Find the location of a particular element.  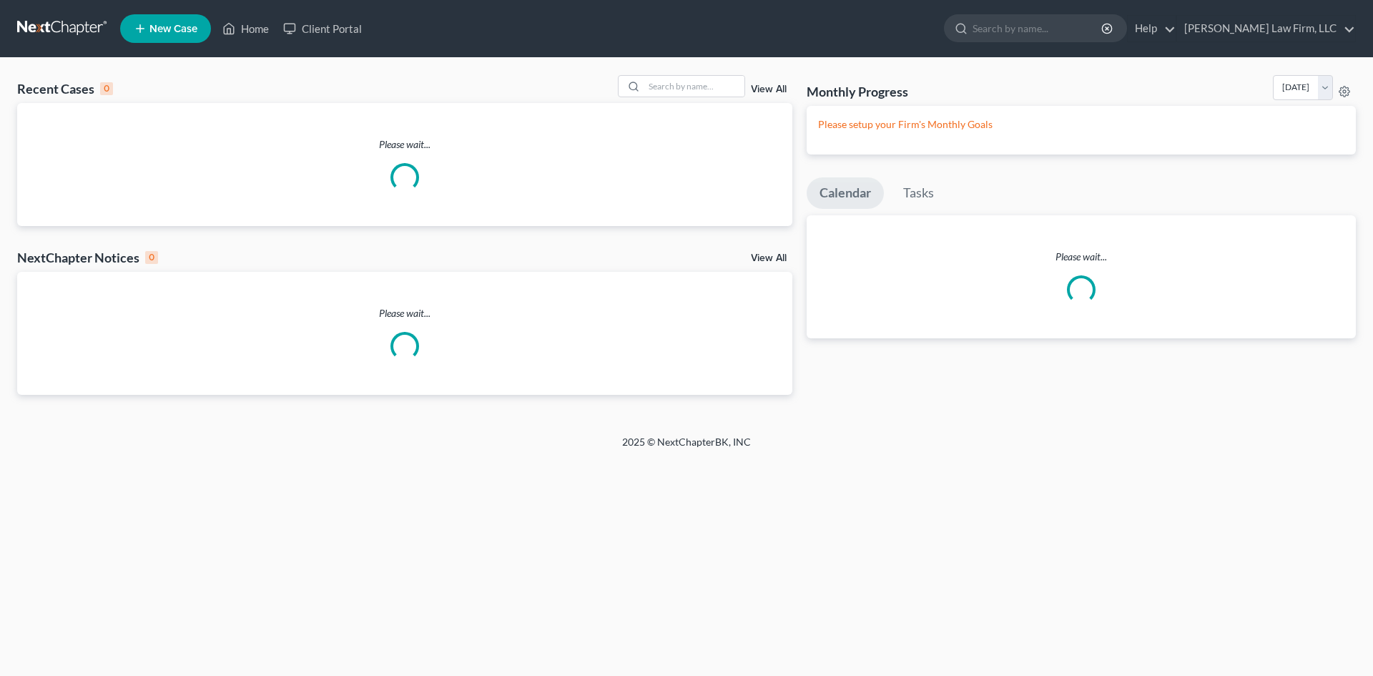

a: Tasks is located at coordinates (918, 193).